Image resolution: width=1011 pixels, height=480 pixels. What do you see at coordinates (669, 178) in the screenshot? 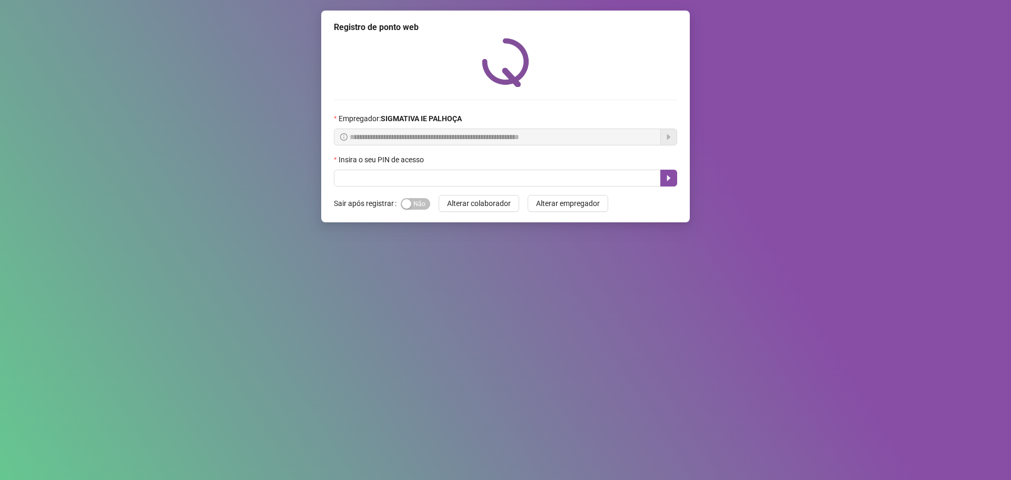
I see `span: caret-right` at bounding box center [669, 178].